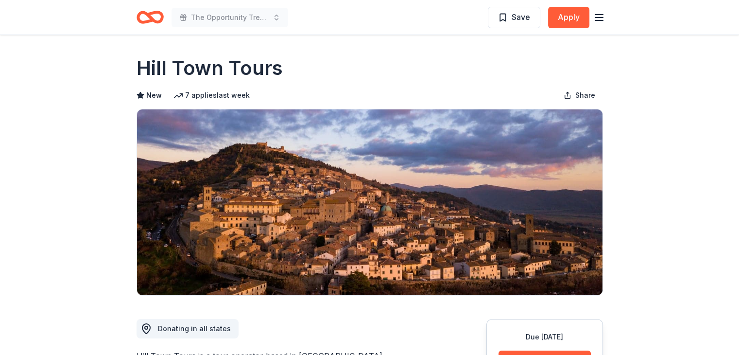  What do you see at coordinates (154, 95) in the screenshot?
I see `span: New` at bounding box center [154, 95].